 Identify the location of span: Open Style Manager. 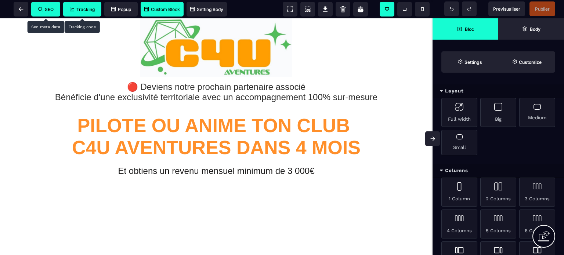
(527, 62).